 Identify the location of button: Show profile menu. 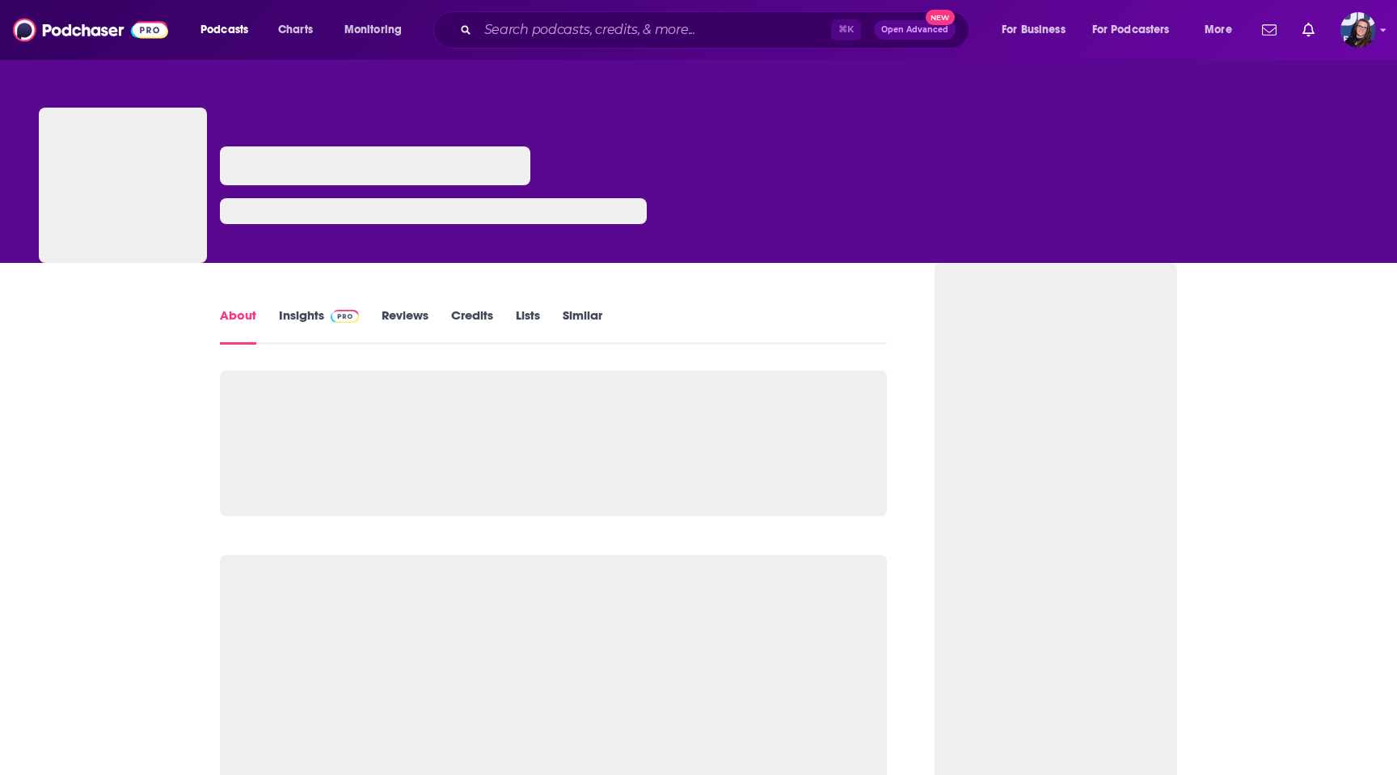
(1358, 30).